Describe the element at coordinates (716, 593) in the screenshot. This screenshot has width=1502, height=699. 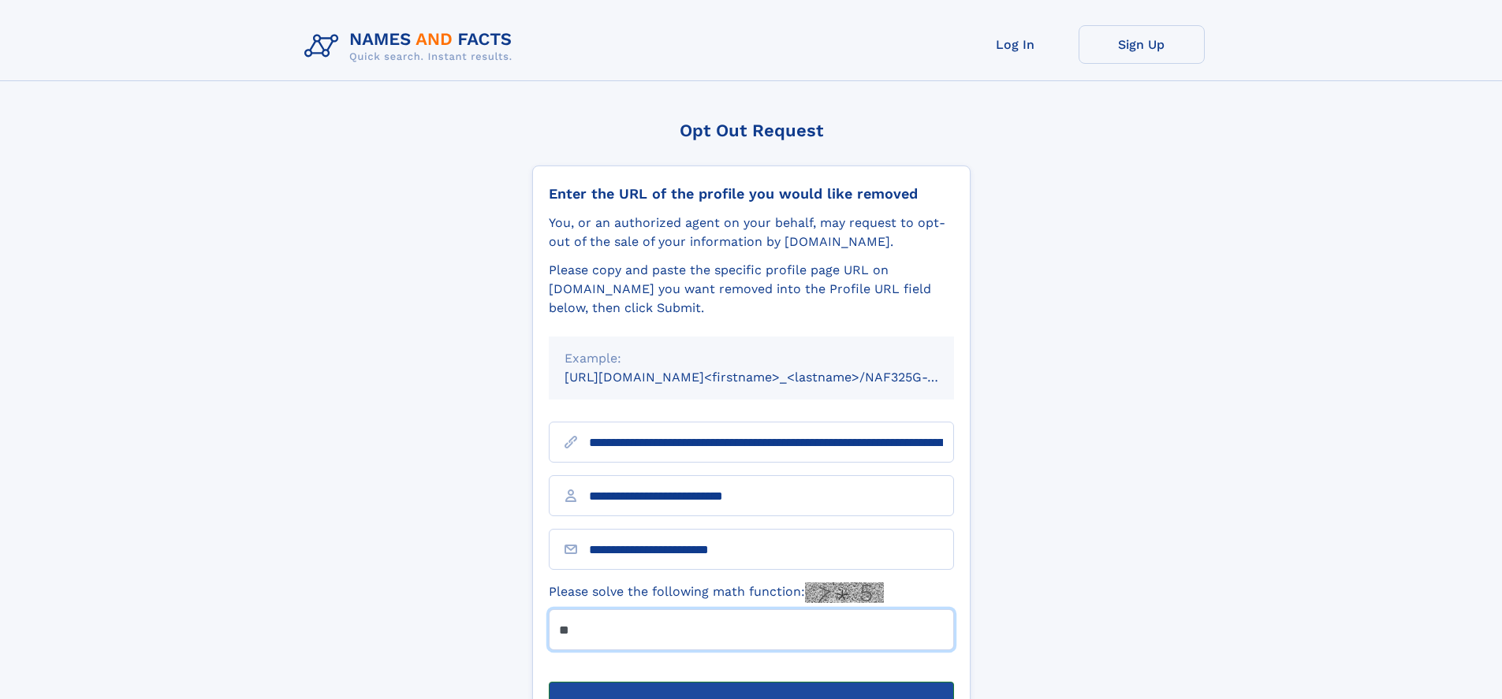
I see `label: Please solve the following math function:` at that location.